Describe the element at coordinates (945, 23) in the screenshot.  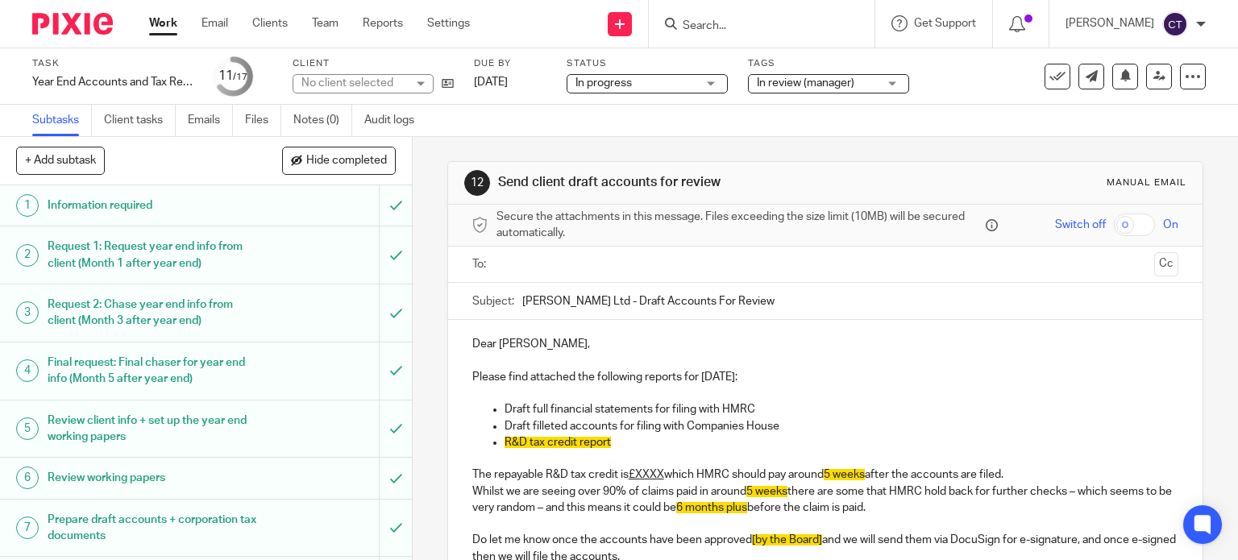
I see `span: Get Support` at that location.